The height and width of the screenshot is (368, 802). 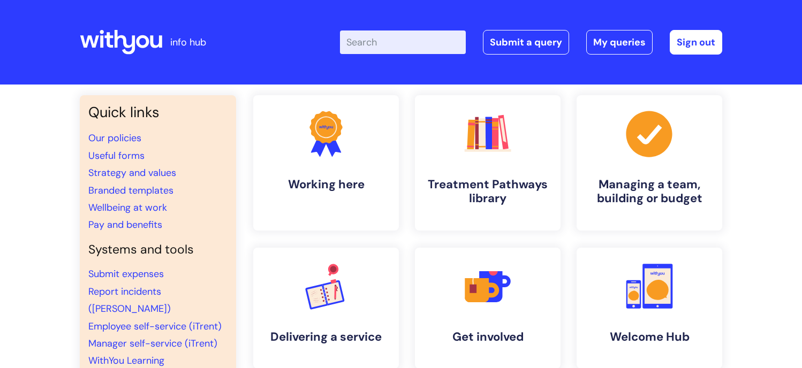 What do you see at coordinates (153, 344) in the screenshot?
I see `a: Manager self-service (iTrent)` at bounding box center [153, 344].